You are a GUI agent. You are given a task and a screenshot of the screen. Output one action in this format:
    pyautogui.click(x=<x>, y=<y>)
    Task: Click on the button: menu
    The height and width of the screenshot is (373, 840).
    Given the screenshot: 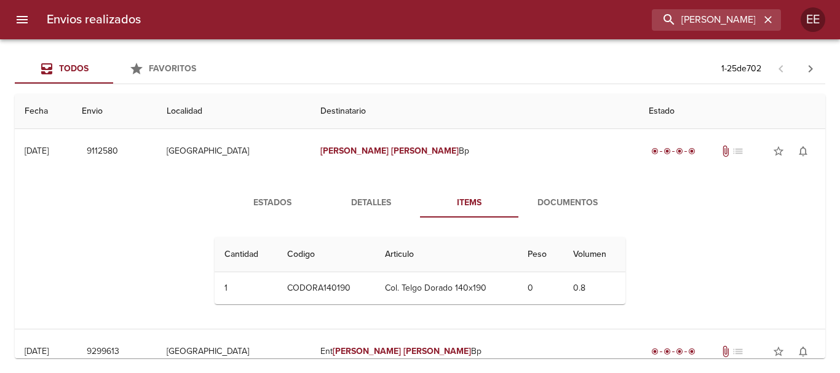 What is the action you would take?
    pyautogui.click(x=22, y=20)
    